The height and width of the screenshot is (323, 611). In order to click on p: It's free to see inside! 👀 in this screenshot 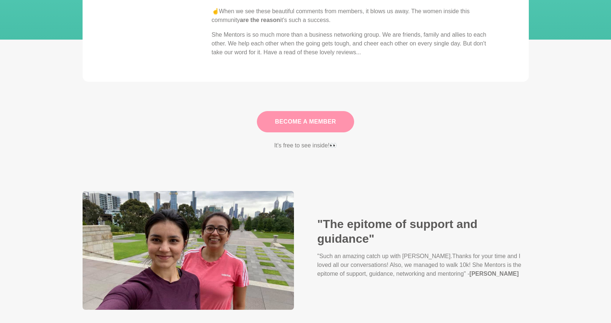, I will do `click(305, 146)`.